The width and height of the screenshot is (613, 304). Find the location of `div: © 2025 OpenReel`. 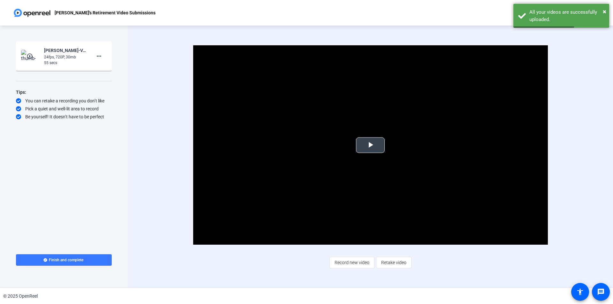

div: © 2025 OpenReel is located at coordinates (20, 296).